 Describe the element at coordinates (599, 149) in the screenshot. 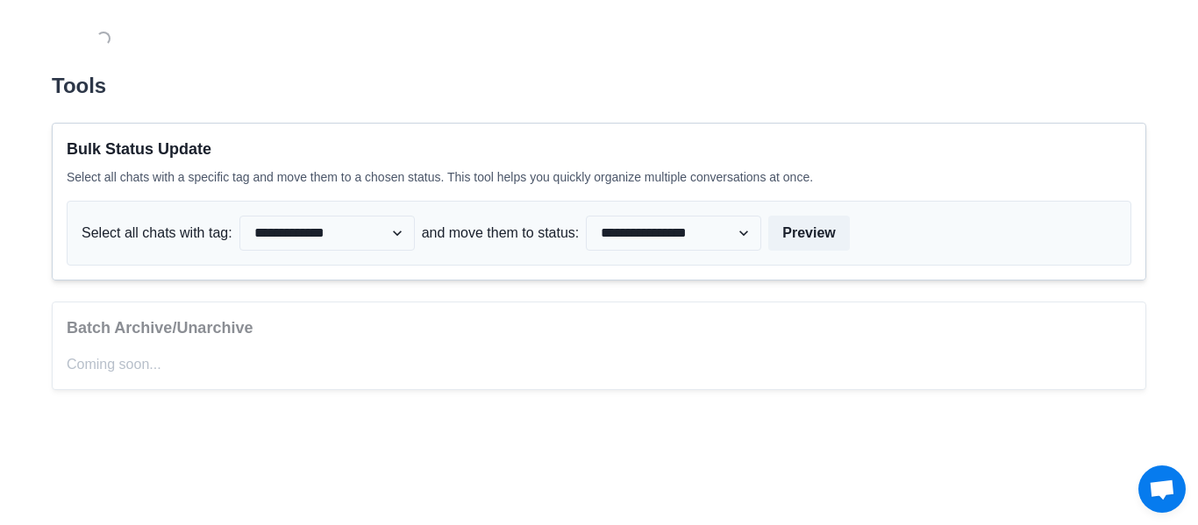

I see `p: Bulk Status Update` at that location.